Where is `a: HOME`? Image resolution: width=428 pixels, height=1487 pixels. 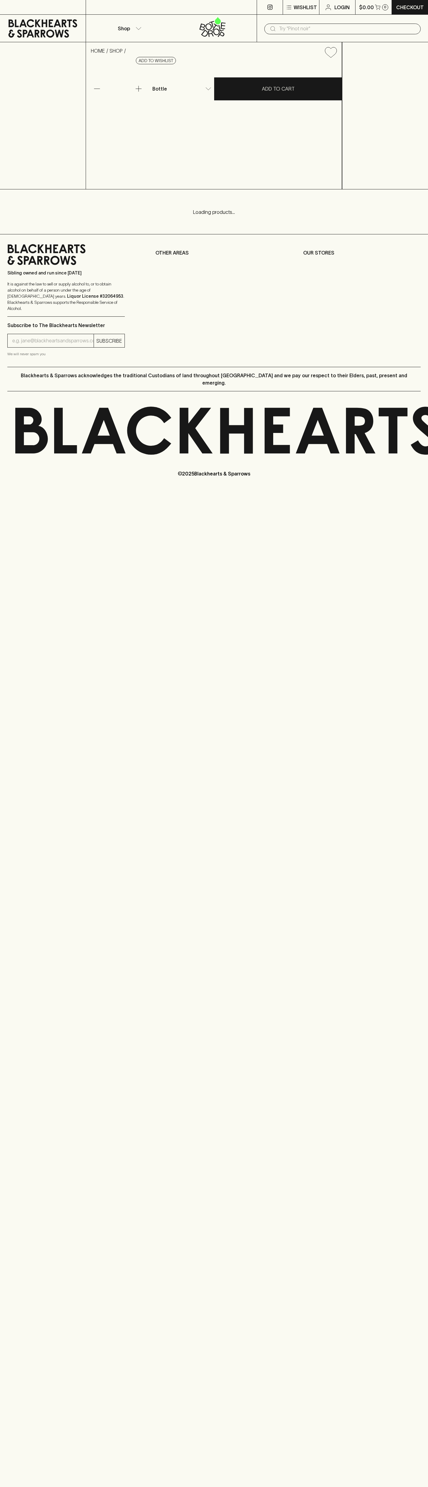
a: HOME is located at coordinates (98, 51).